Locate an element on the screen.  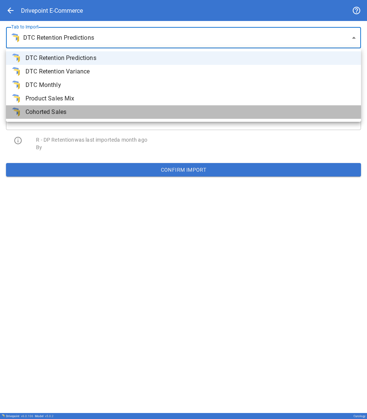
span: DTC Monthly is located at coordinates (190, 85).